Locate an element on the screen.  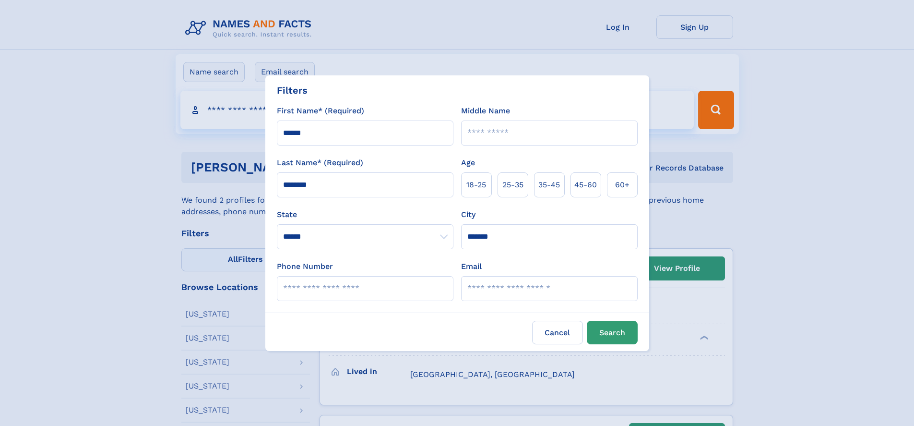
label: City is located at coordinates (468, 215).